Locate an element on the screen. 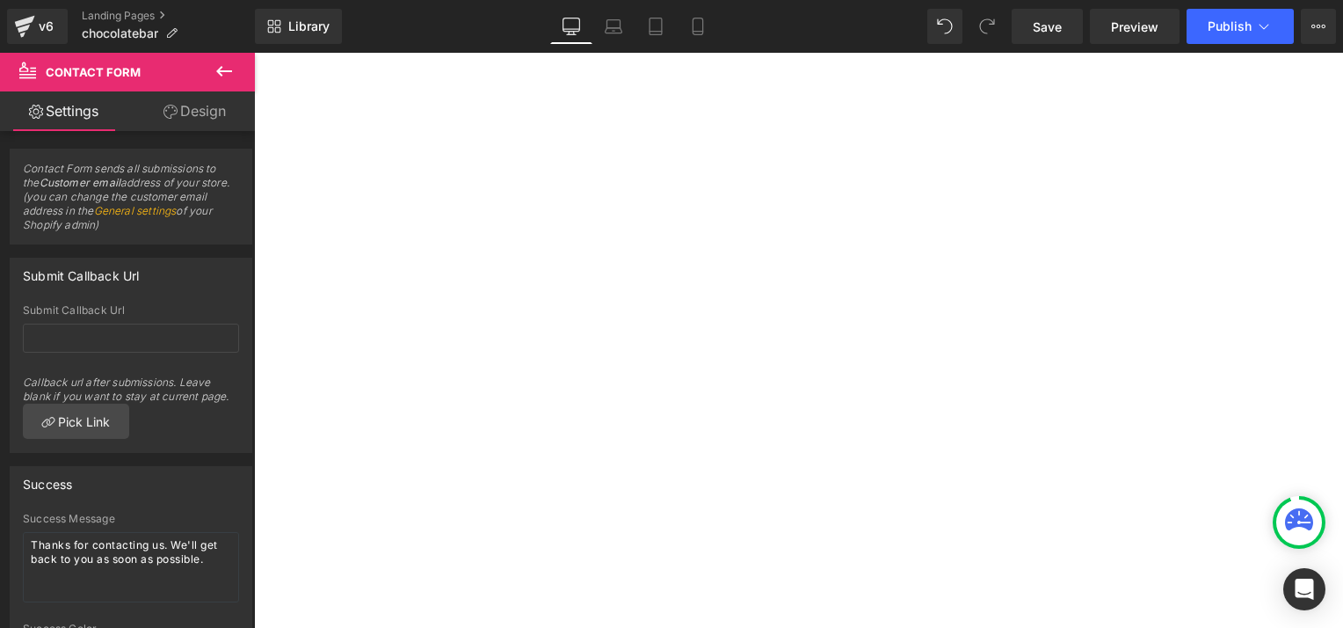 This screenshot has width=1343, height=628. a: Tablet is located at coordinates (656, 26).